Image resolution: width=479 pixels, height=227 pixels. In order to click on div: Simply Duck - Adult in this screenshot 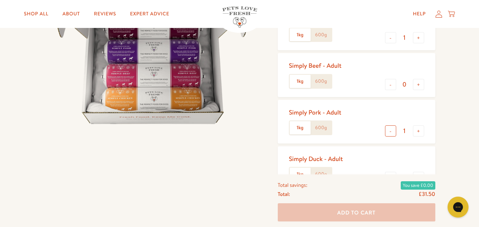, I will do `click(316, 159)`.